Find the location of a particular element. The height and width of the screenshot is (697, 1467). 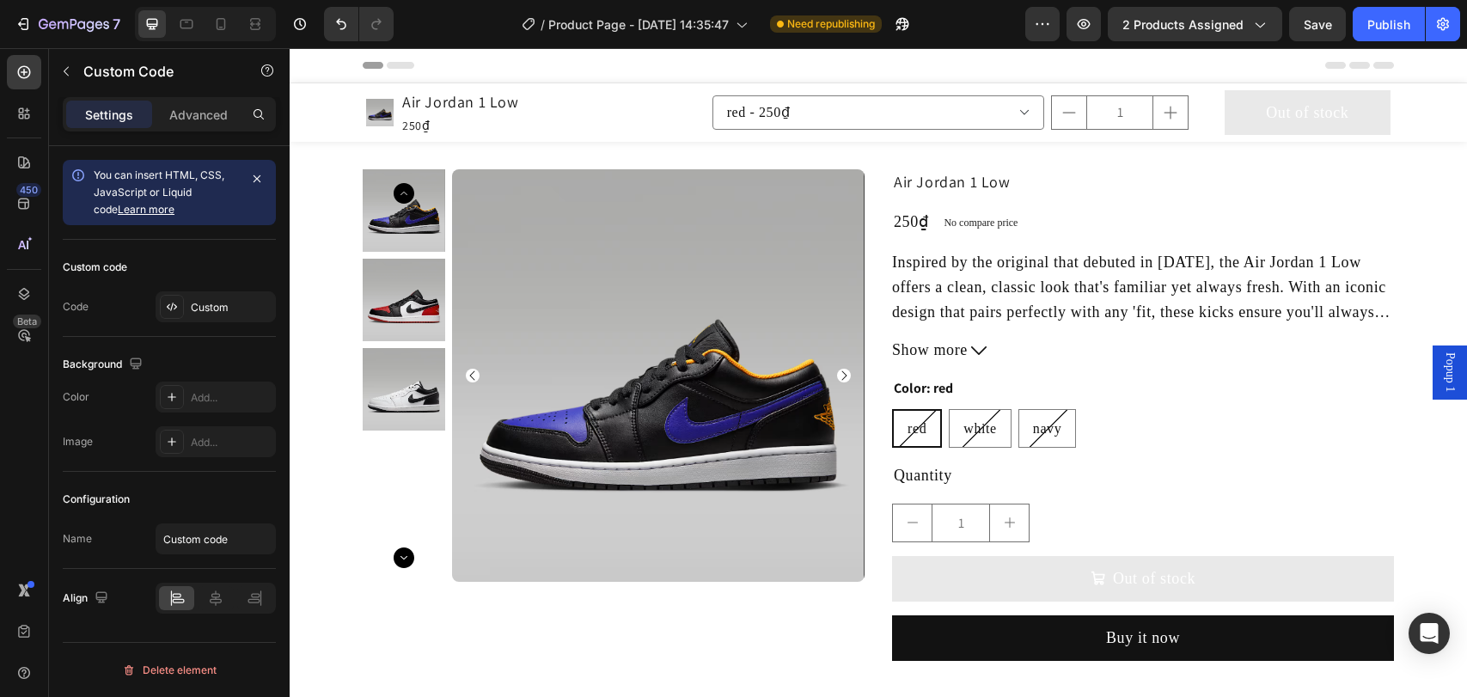

div: Align is located at coordinates (87, 598).